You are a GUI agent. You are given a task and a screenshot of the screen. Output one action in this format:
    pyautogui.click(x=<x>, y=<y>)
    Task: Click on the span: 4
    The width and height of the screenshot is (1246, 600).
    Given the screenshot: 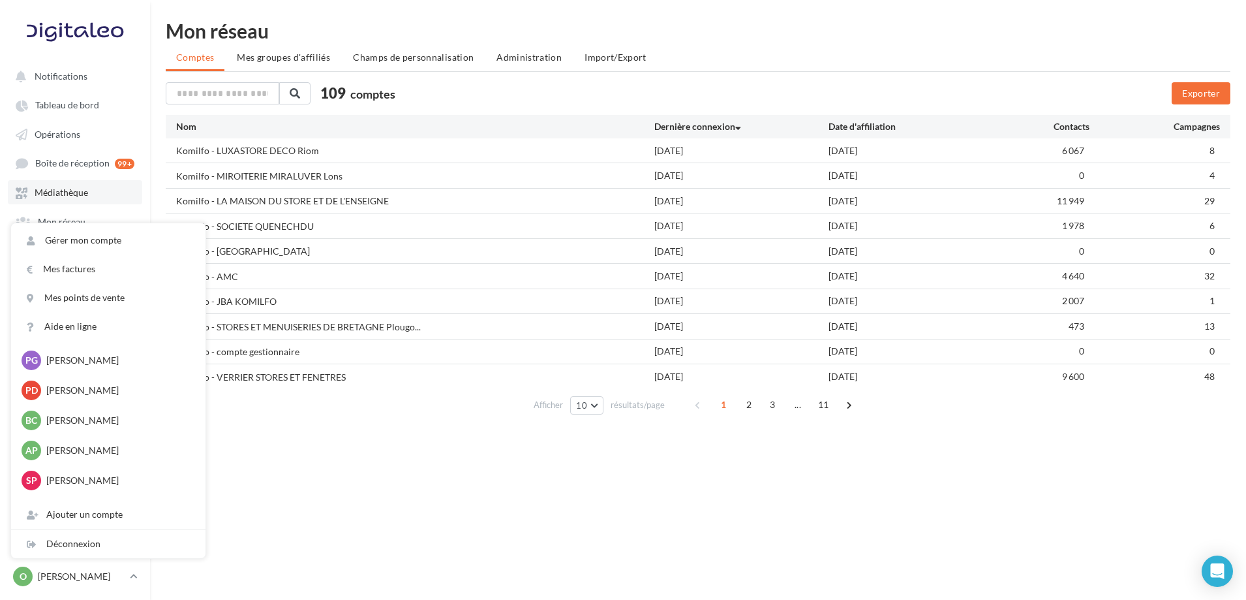 What is the action you would take?
    pyautogui.click(x=1212, y=175)
    